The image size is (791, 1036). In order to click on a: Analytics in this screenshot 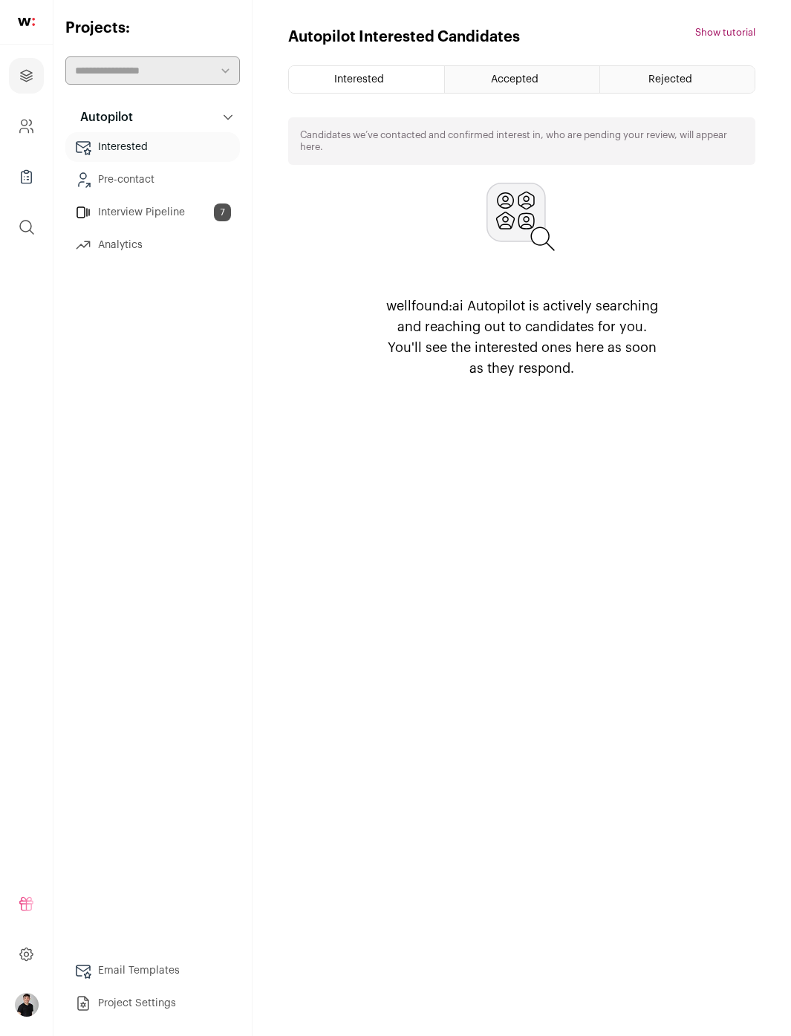, I will do `click(152, 245)`.